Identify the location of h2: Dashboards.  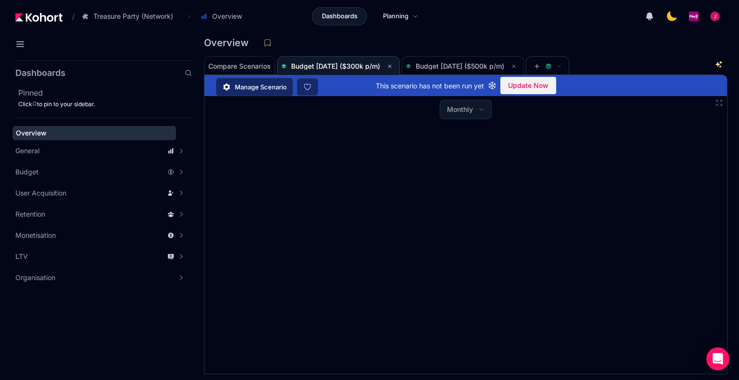
(40, 73).